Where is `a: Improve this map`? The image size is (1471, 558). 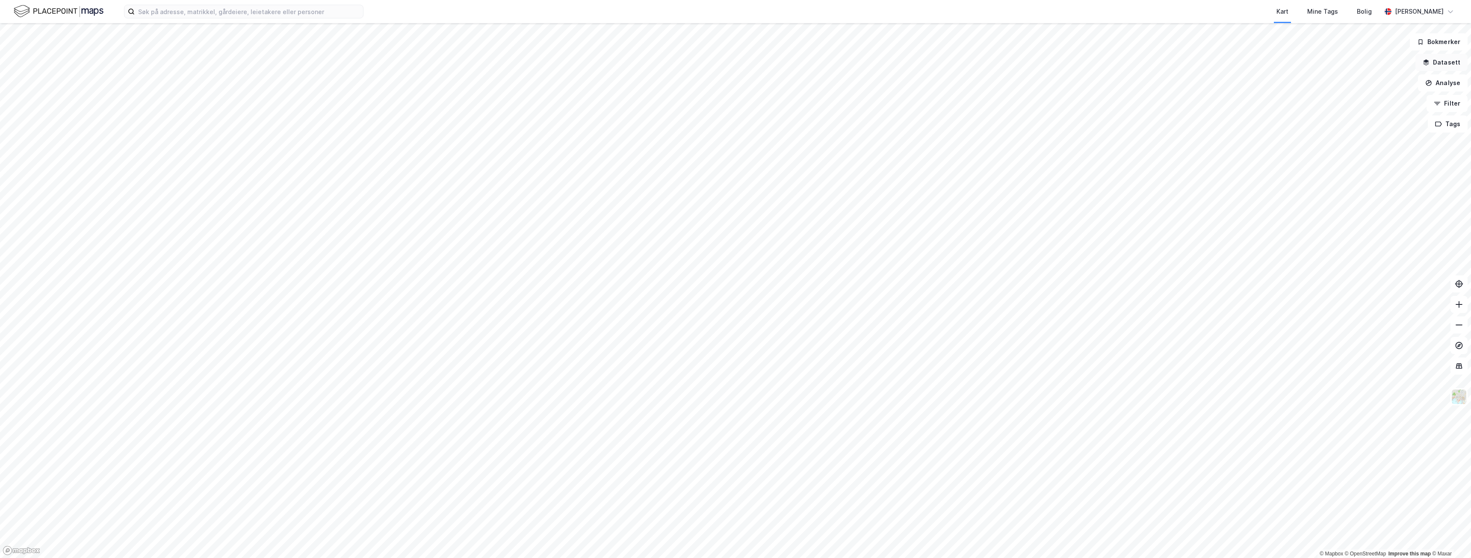 a: Improve this map is located at coordinates (1410, 554).